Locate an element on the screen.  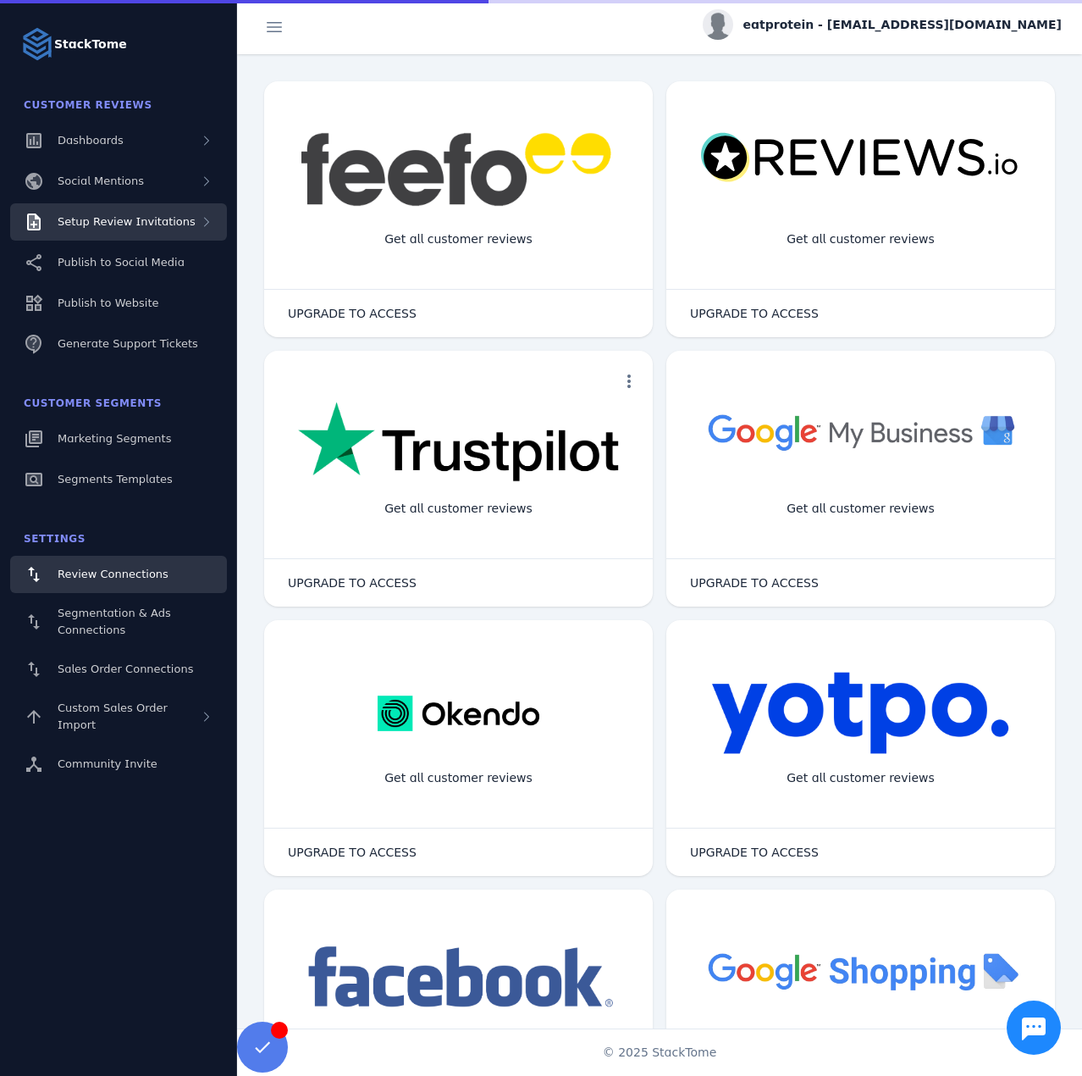
span: Publish to Website is located at coordinates (108, 302).